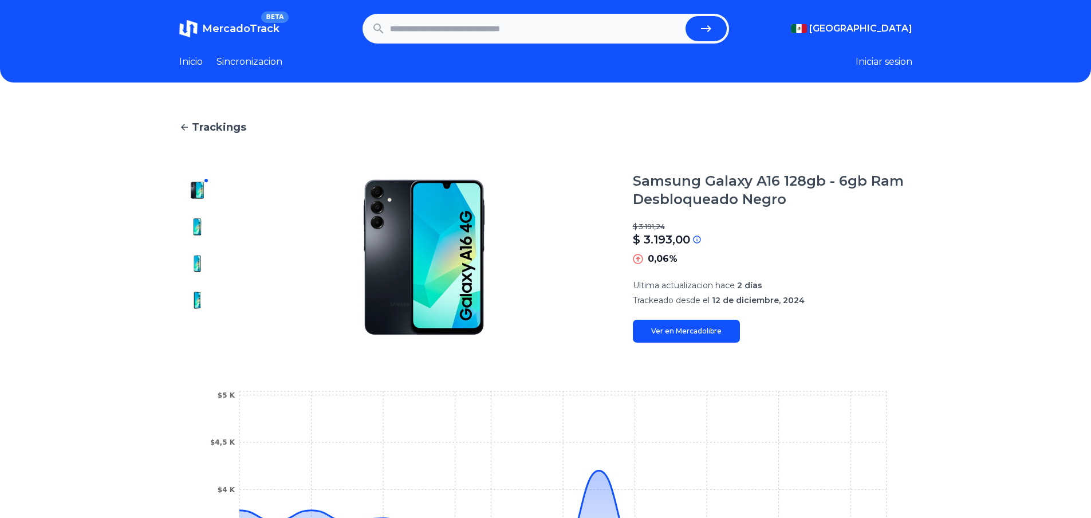 The image size is (1091, 518). Describe the element at coordinates (772, 190) in the screenshot. I see `h1: Samsung Galaxy A16 128gb - 6gb Ram Desbloqueado Negro` at that location.